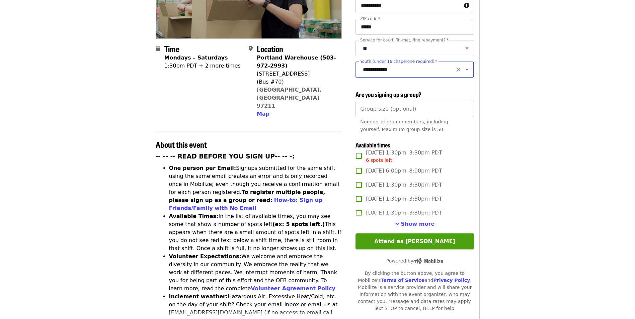  I want to click on a: Privacy Policy, so click(451, 280).